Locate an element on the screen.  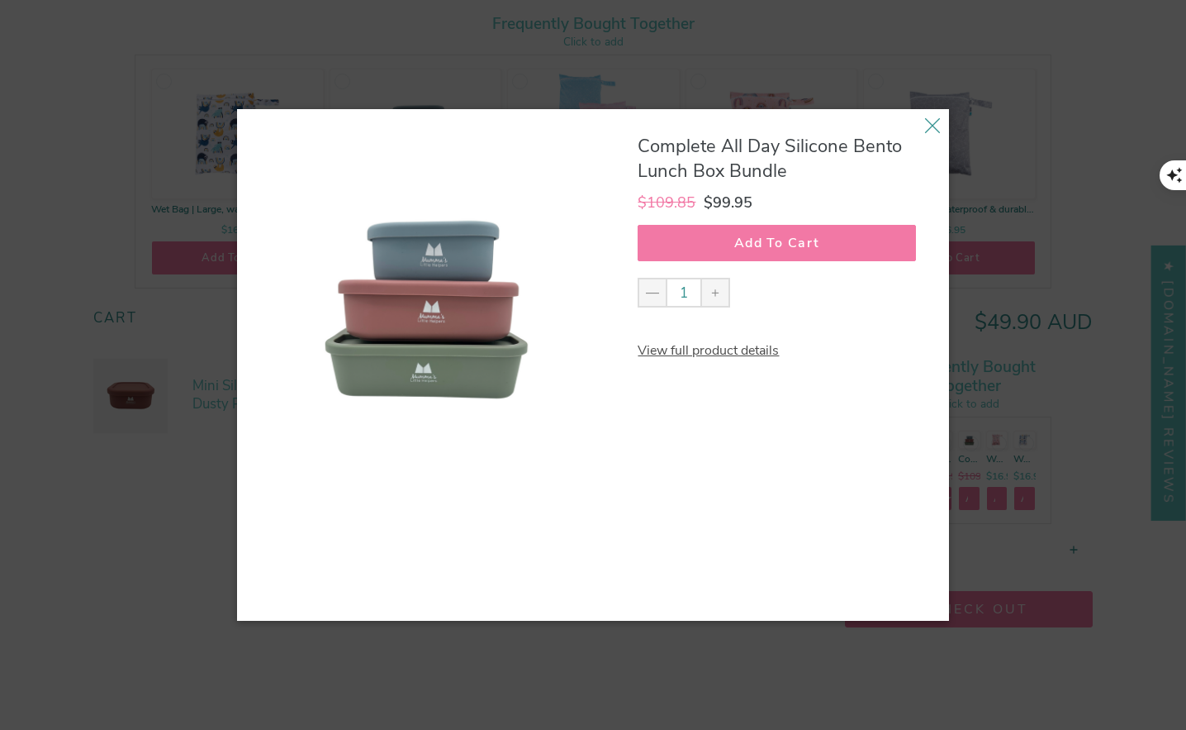
div: Complete All Day Silicone Bento Lunch Box Bundle is located at coordinates (777, 159).